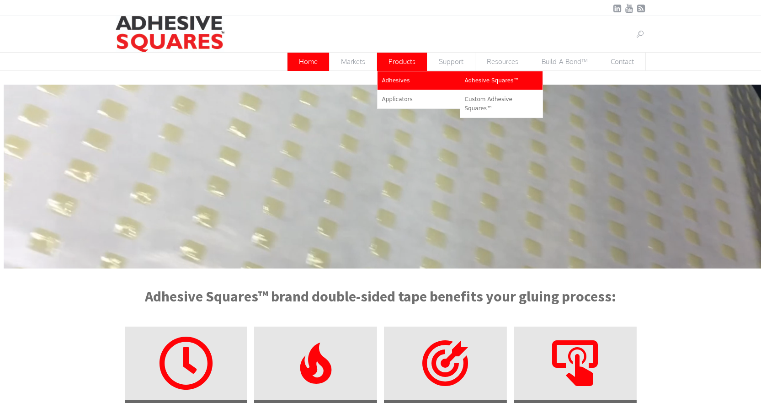 This screenshot has width=761, height=403. Describe the element at coordinates (629, 8) in the screenshot. I see `a: YouTube` at that location.